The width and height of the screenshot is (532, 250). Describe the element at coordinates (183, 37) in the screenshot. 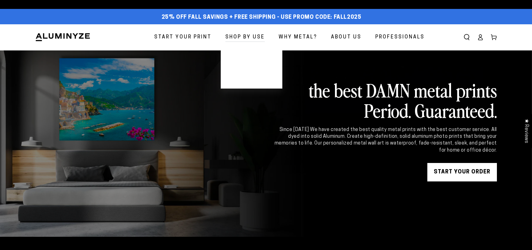

I see `a: Start Your Print` at that location.